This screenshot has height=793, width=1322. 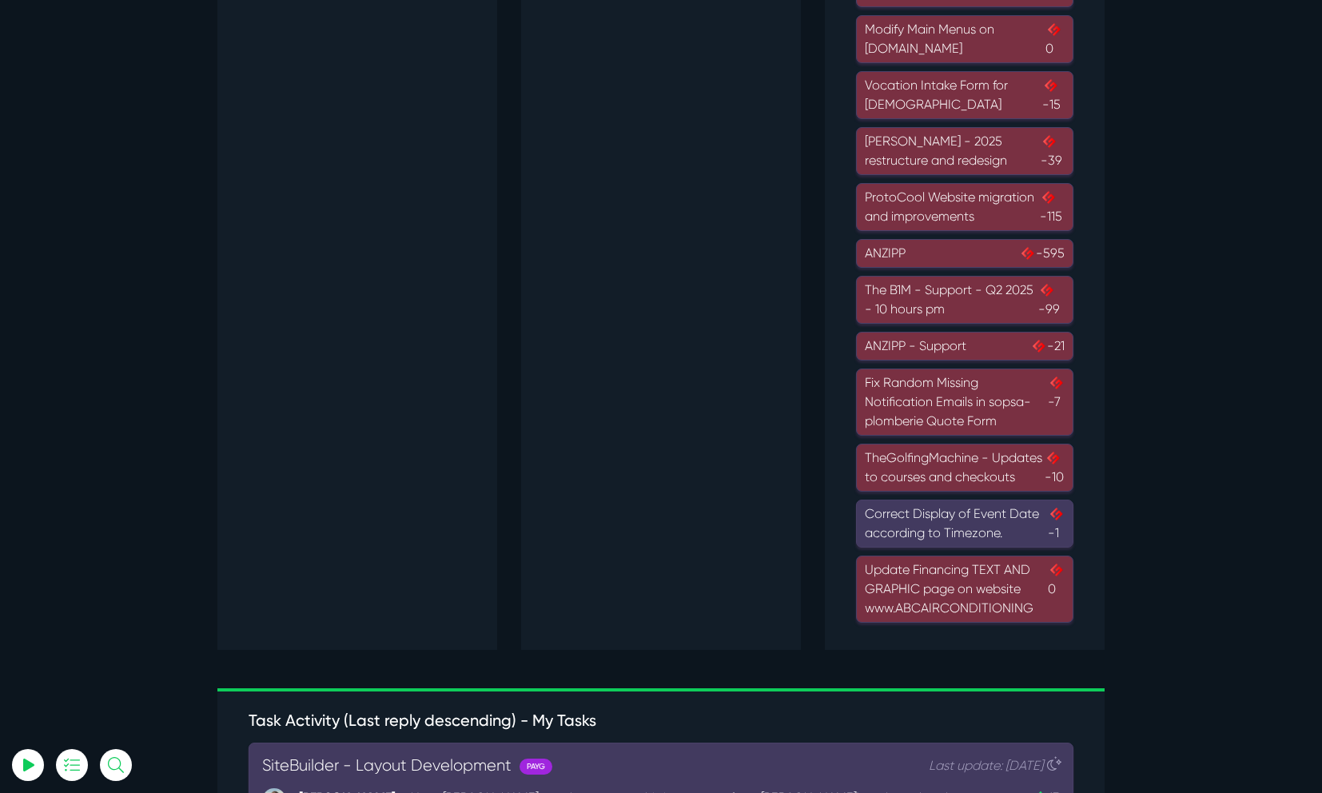 I want to click on div: ANZIPP, so click(x=965, y=253).